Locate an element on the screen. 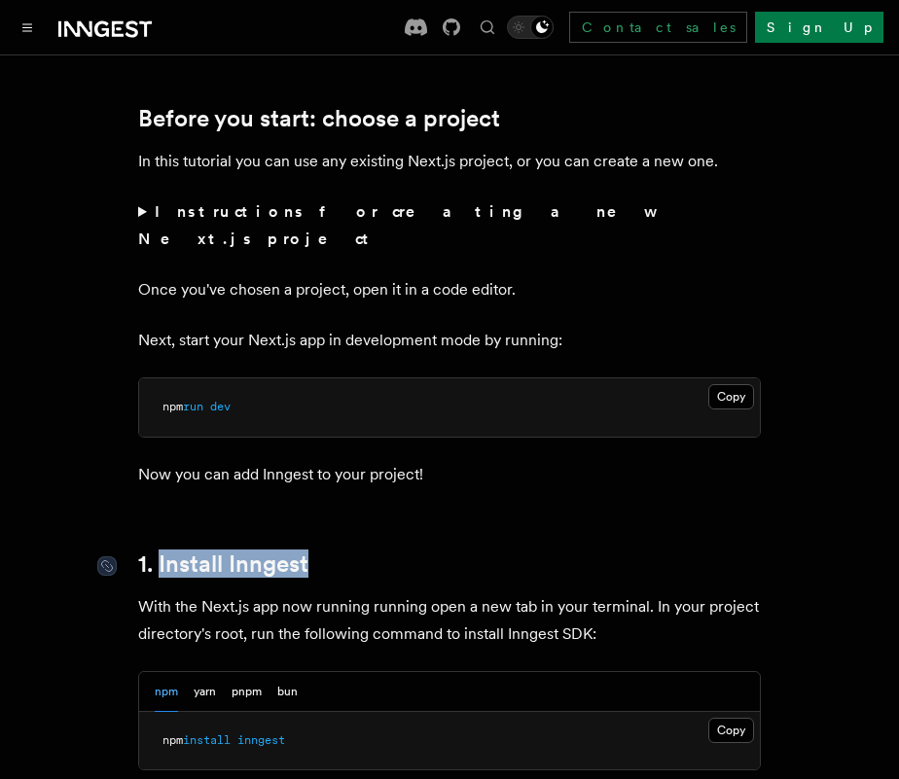 The height and width of the screenshot is (779, 899). p: Once you've chosen a project, open it in a code editor. is located at coordinates (449, 290).